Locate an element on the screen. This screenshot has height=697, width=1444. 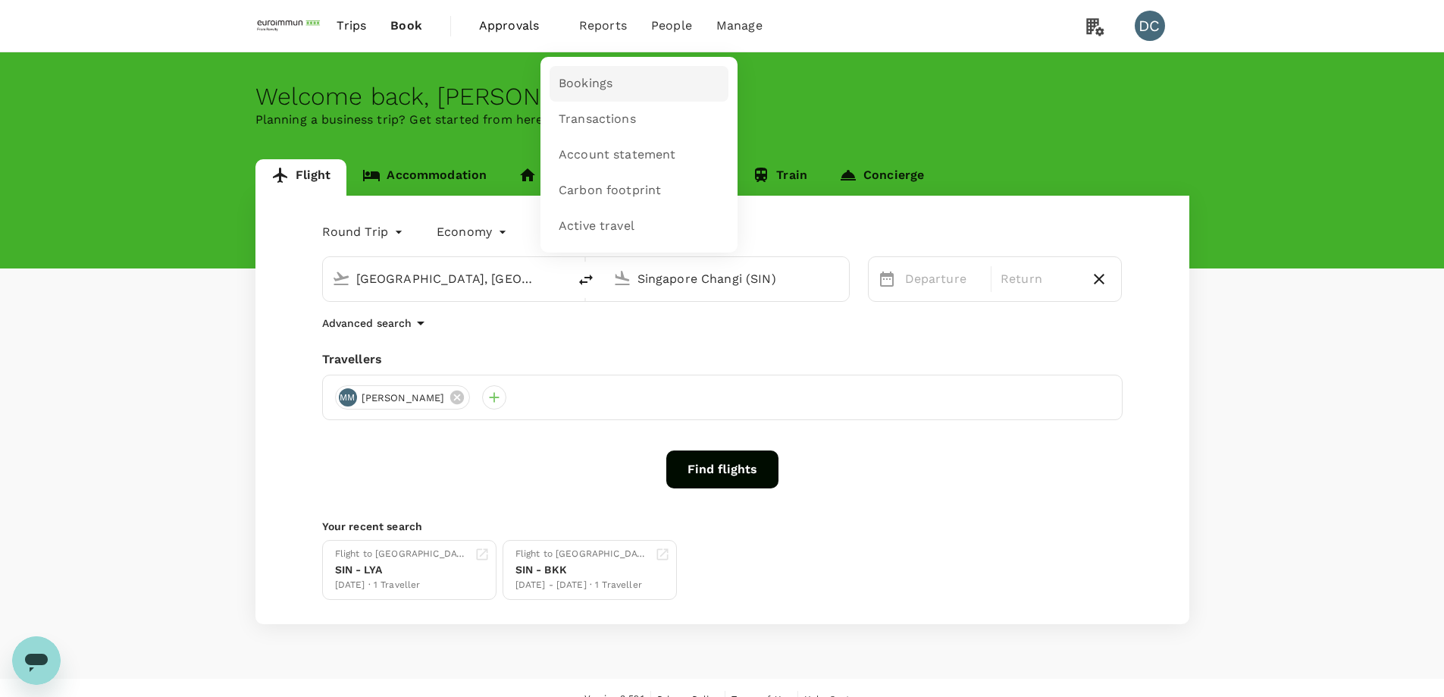
span: Approvals is located at coordinates (517, 26).